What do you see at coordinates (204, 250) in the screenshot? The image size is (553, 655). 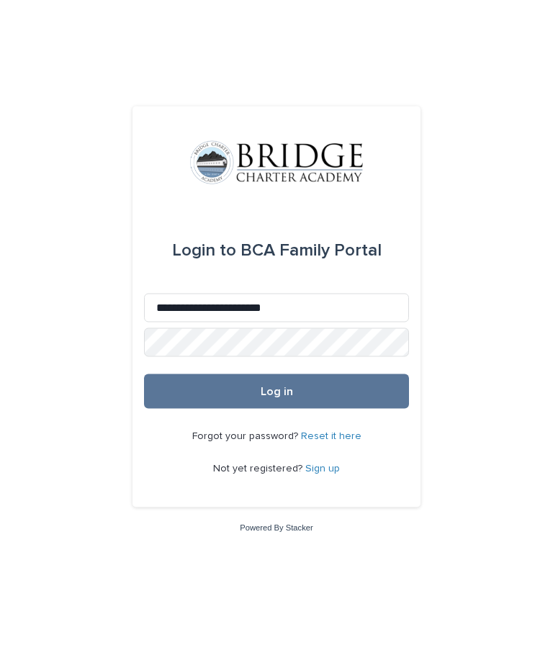 I see `span: Login to` at bounding box center [204, 250].